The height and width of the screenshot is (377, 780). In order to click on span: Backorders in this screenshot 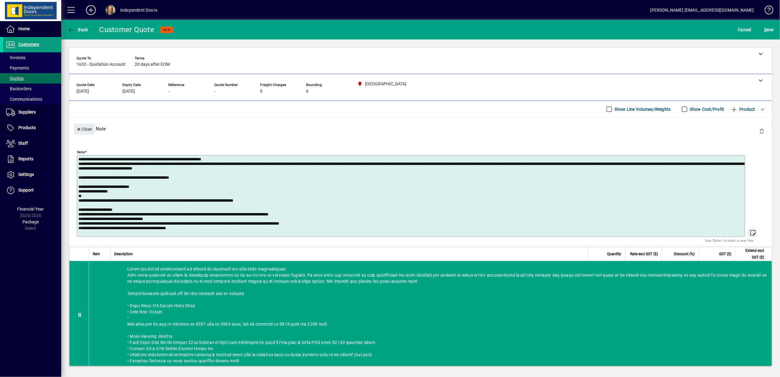, I will do `click(19, 89)`.